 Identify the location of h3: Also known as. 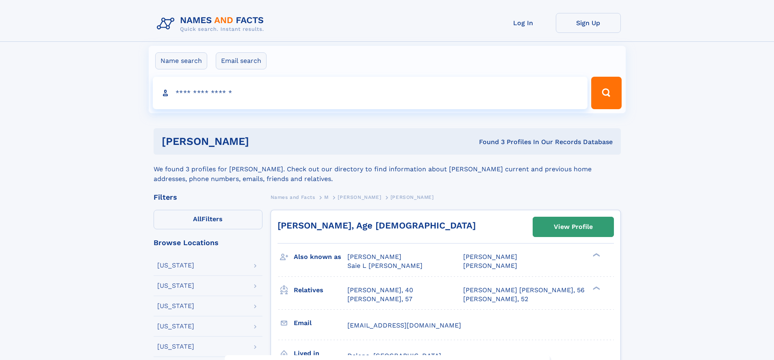
(321, 257).